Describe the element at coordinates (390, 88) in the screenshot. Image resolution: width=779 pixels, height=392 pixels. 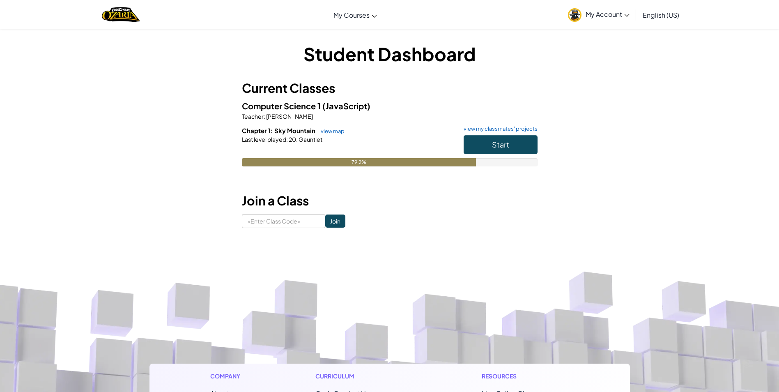
I see `h3: Current Classes` at that location.